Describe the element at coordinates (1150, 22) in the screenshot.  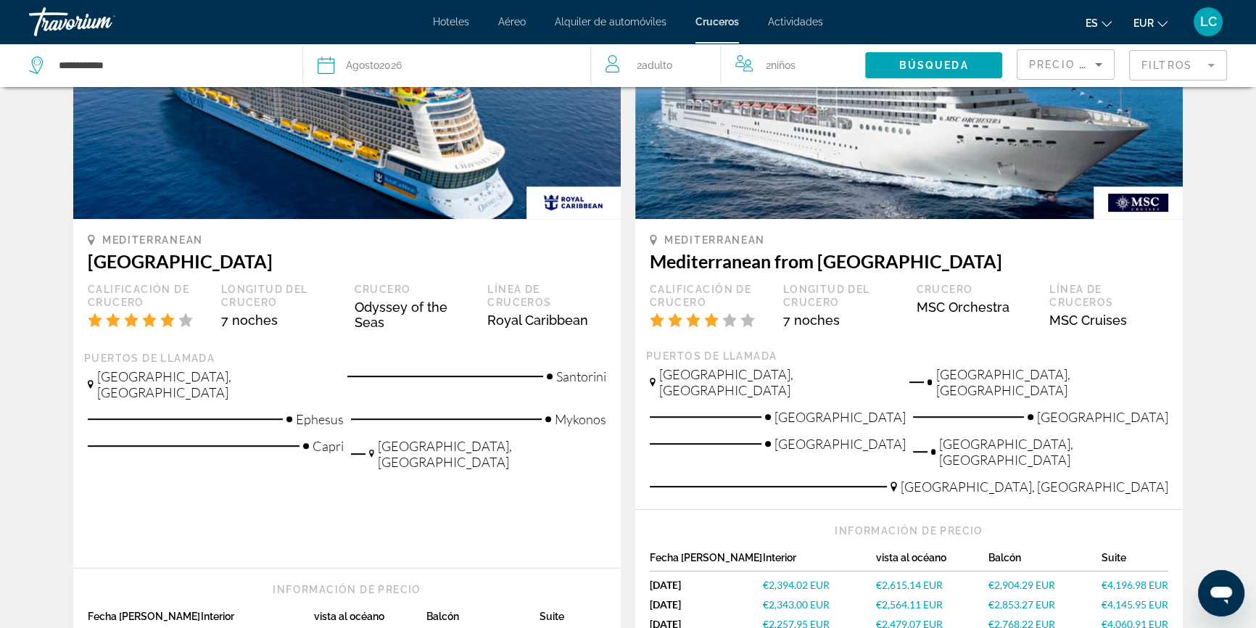
I see `button: Change currency` at that location.